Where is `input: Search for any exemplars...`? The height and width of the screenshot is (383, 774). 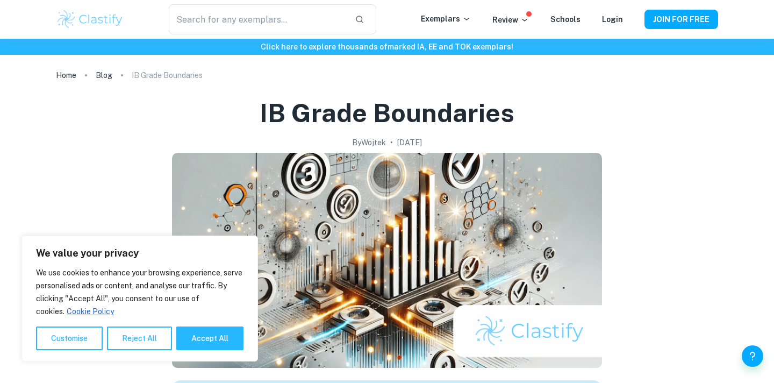 input: Search for any exemplars... is located at coordinates (258, 19).